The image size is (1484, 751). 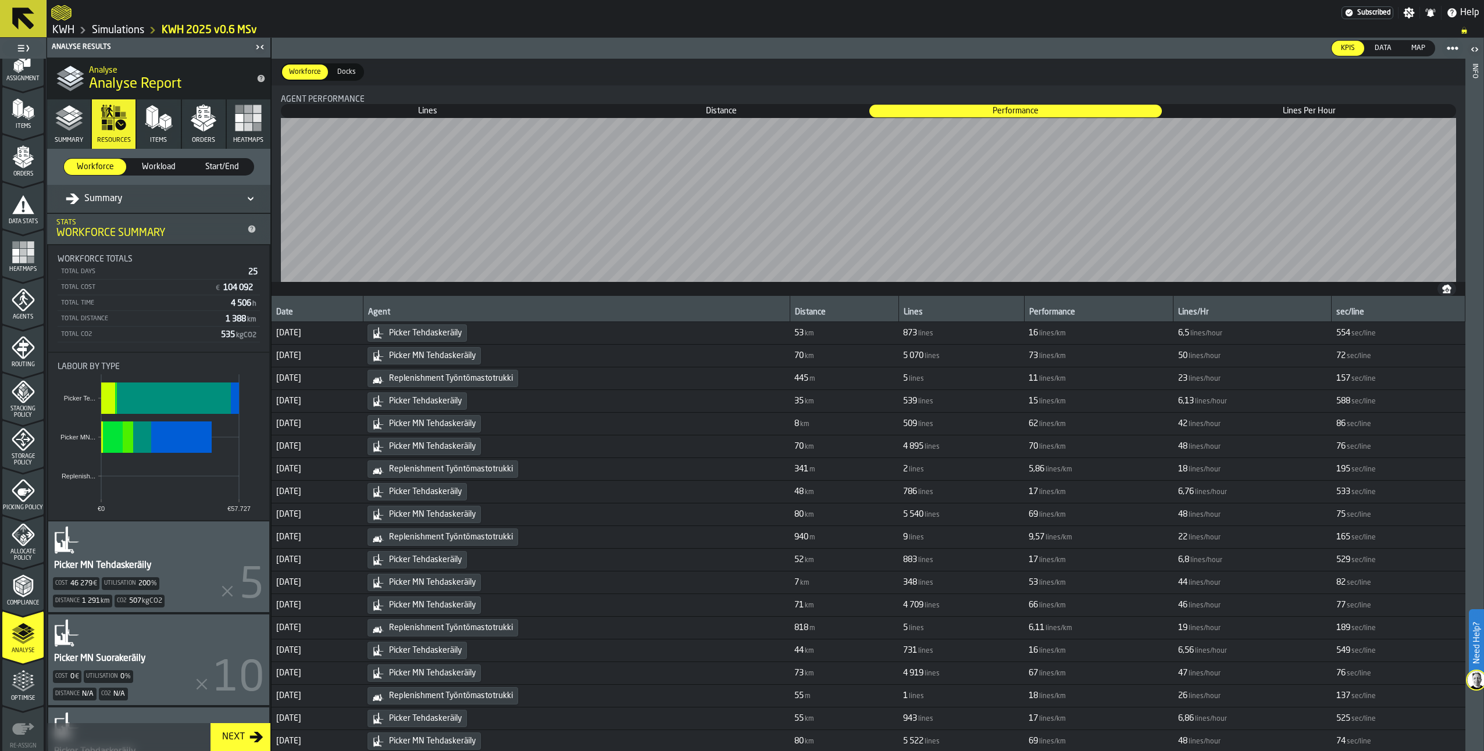 I want to click on span: 509, so click(x=910, y=424).